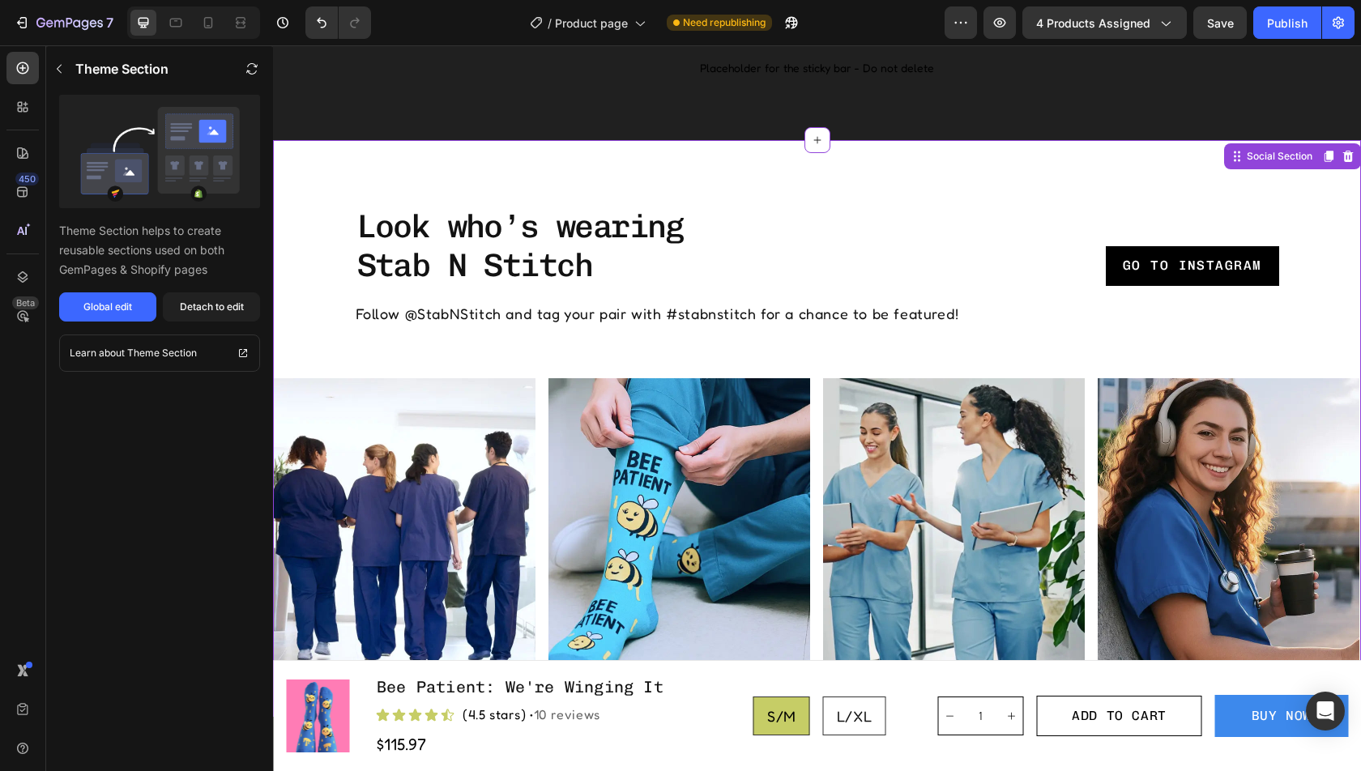  I want to click on button: Add to cart, so click(846, 671).